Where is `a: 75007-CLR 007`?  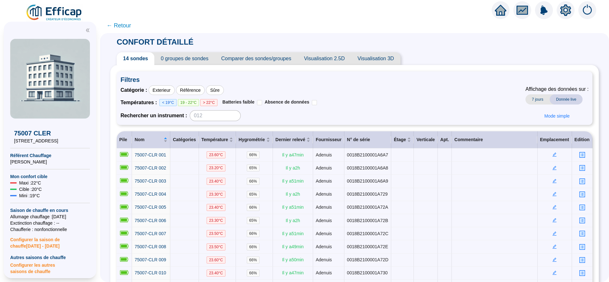 a: 75007-CLR 007 is located at coordinates (150, 234).